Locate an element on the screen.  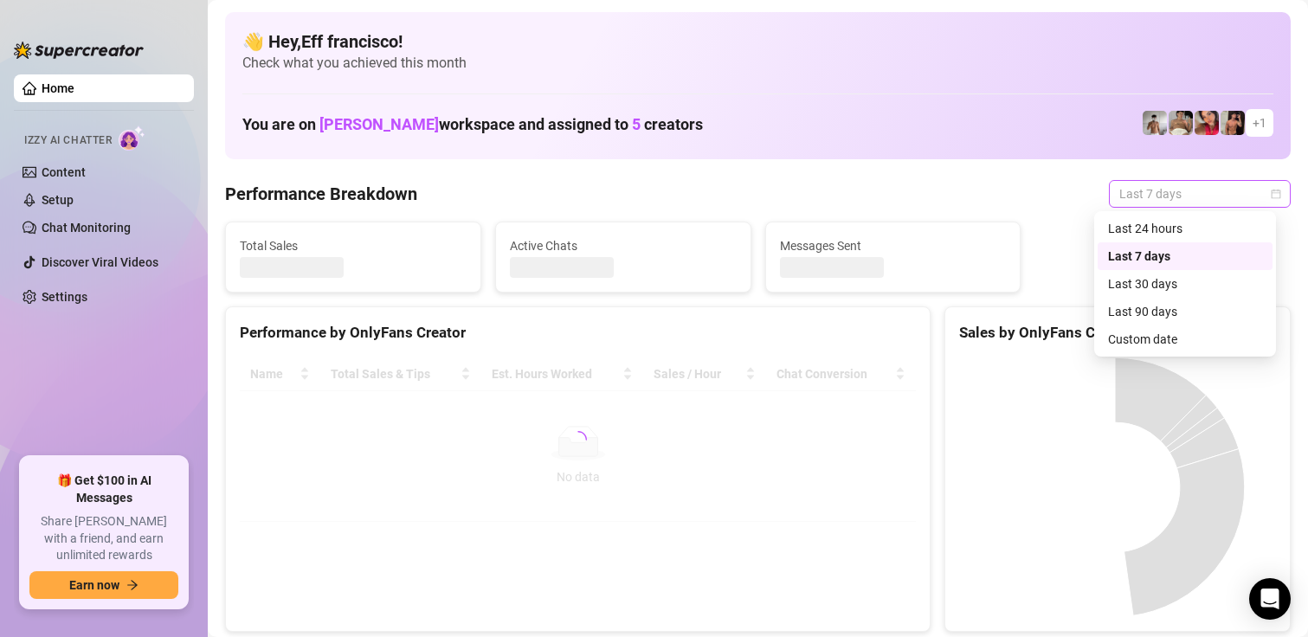
span: Total Sales is located at coordinates (353, 246).